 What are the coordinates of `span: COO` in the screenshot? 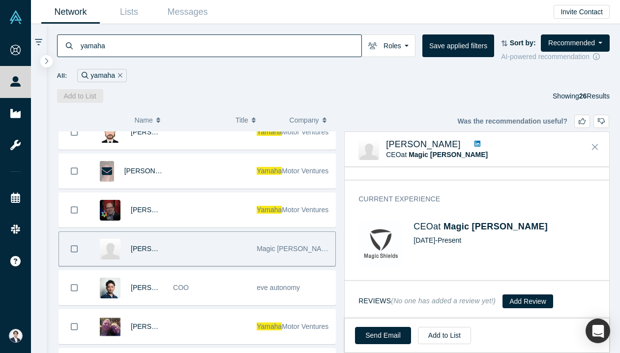 It's located at (181, 287).